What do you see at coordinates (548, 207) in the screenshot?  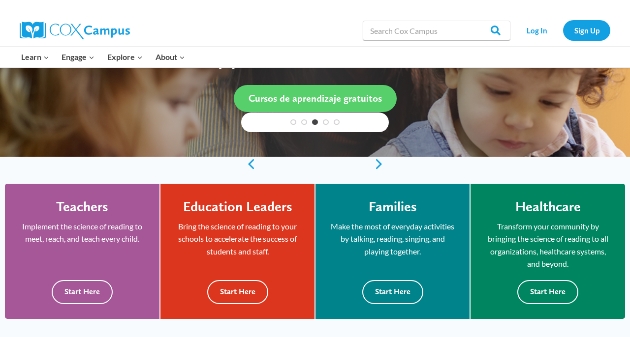 I see `h4: Healthcare` at bounding box center [548, 207].